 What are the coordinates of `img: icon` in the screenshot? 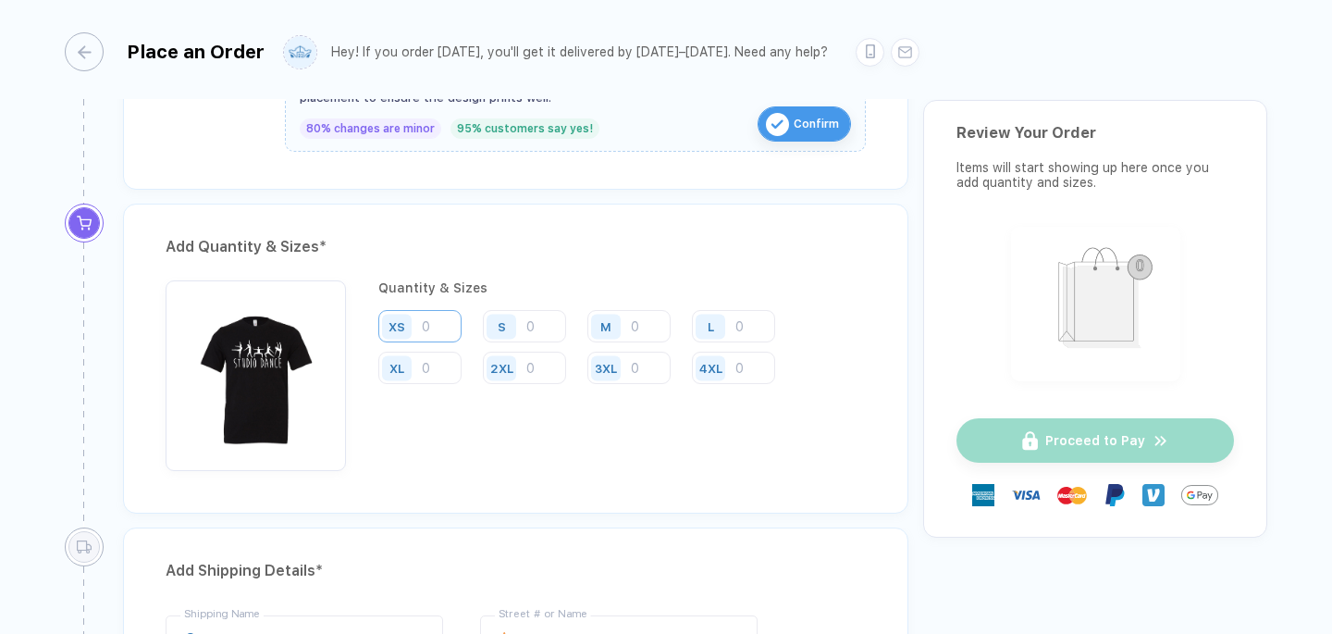 It's located at (777, 124).